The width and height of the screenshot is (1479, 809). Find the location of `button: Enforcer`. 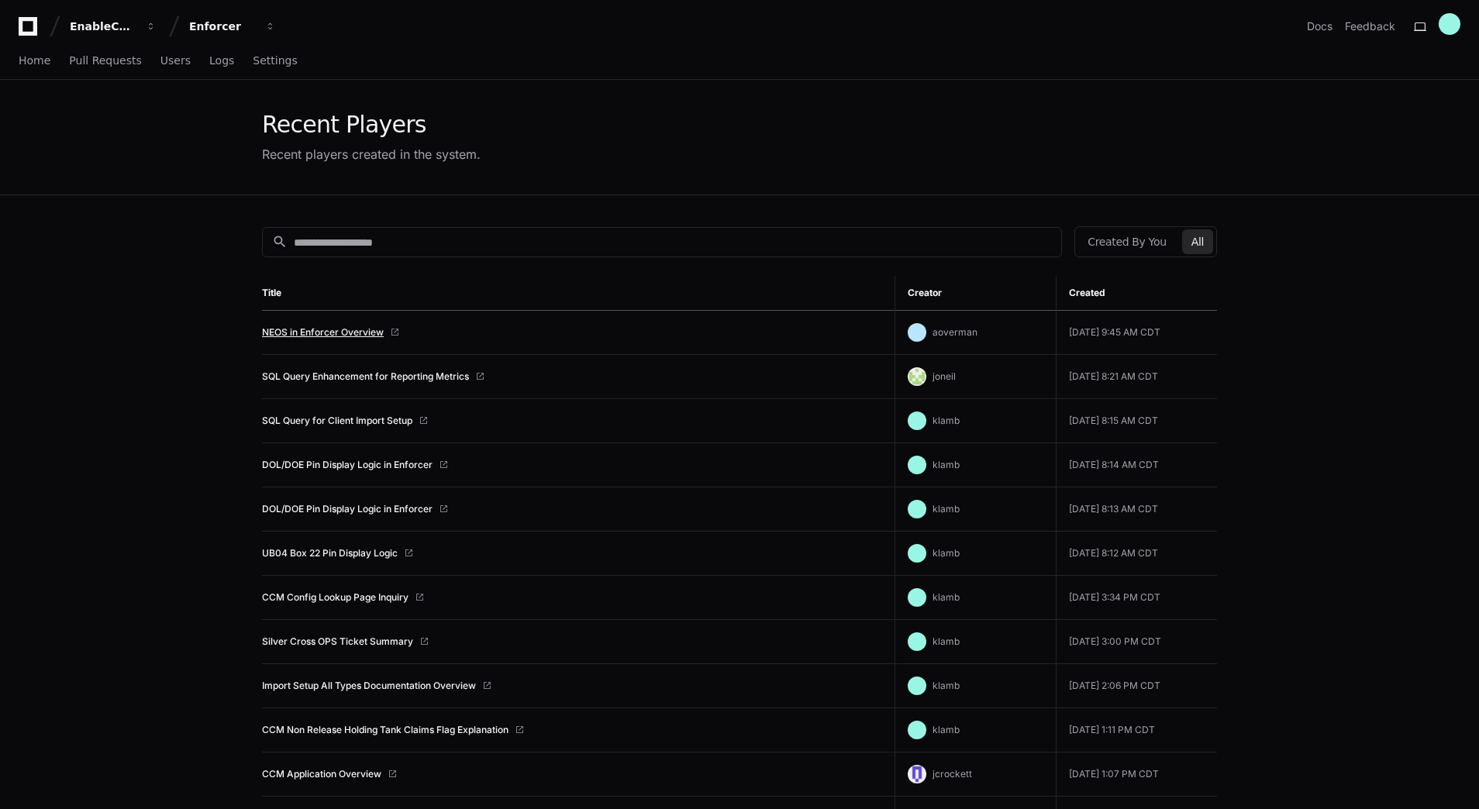

button: Enforcer is located at coordinates (233, 26).